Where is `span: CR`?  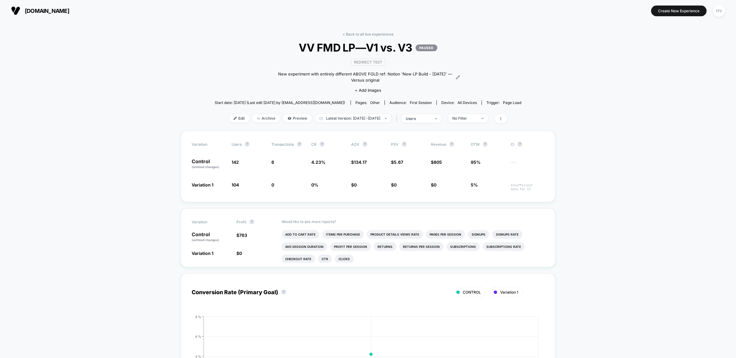 span: CR is located at coordinates (314, 144).